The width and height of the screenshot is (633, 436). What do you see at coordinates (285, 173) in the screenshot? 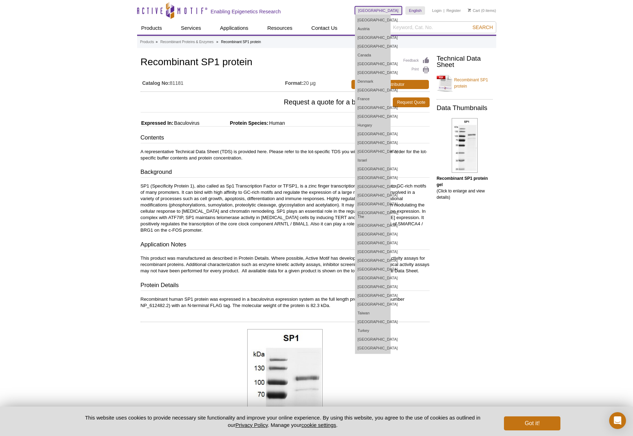
I see `h3: Background` at bounding box center [285, 173].